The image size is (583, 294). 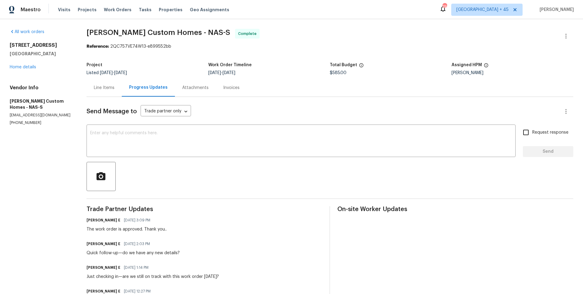 What do you see at coordinates (148, 87) in the screenshot?
I see `div: Progress Updates` at bounding box center [148, 87].